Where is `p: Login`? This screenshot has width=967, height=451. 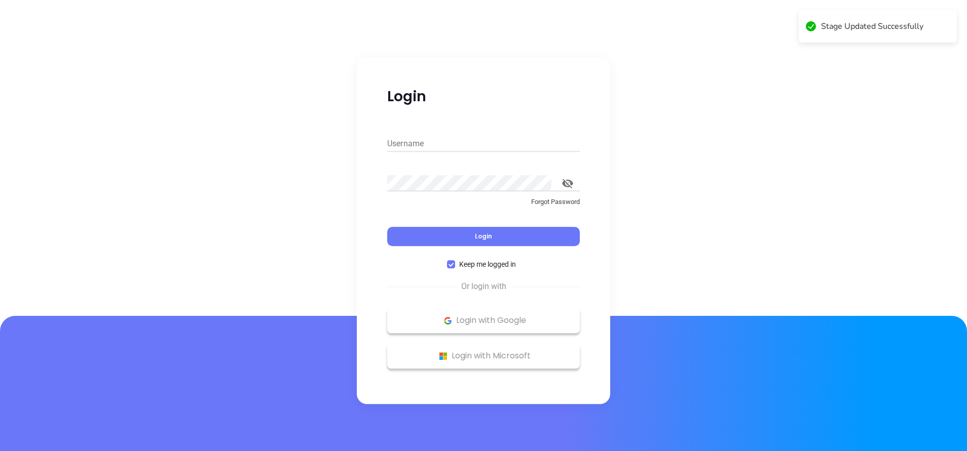
p: Login is located at coordinates (483, 97).